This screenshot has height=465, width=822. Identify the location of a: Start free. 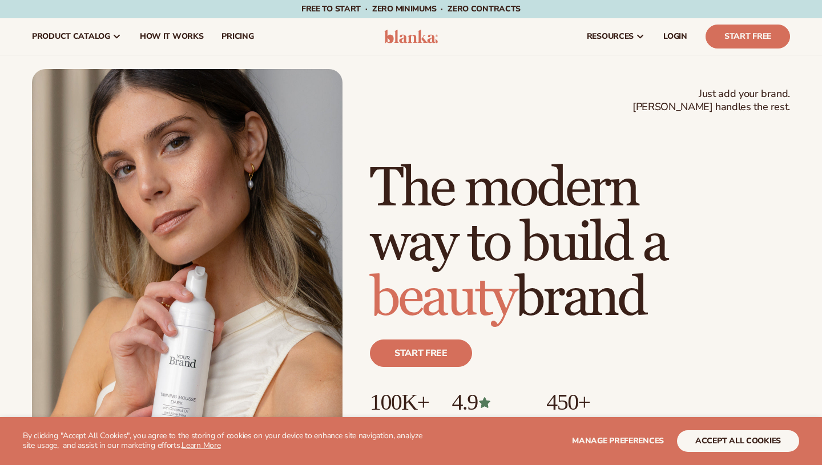
(421, 353).